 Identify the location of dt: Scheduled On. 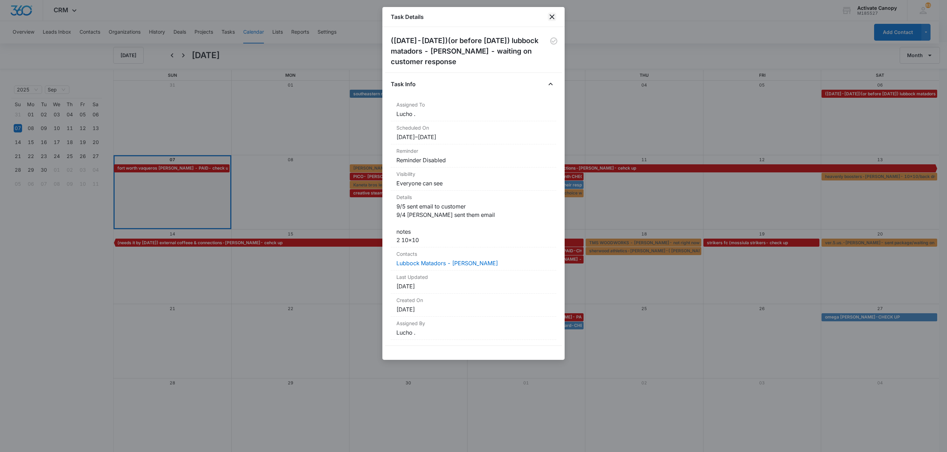
(473, 128).